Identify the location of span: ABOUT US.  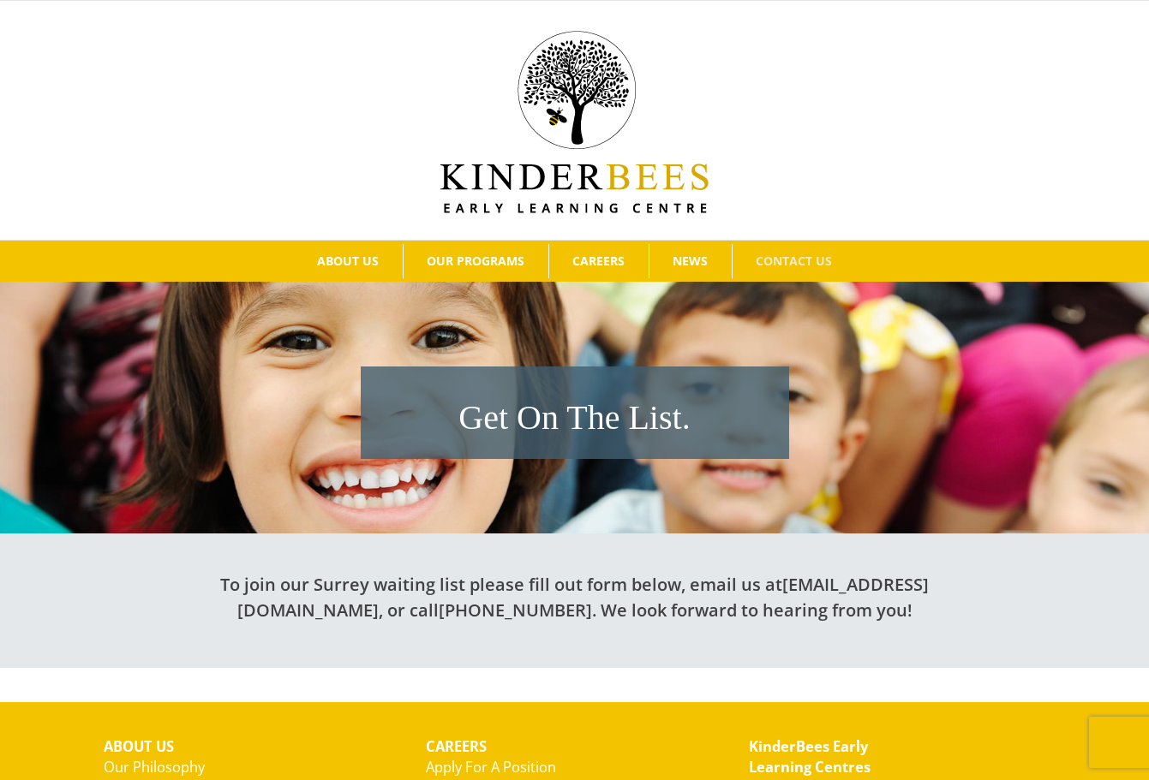
(348, 261).